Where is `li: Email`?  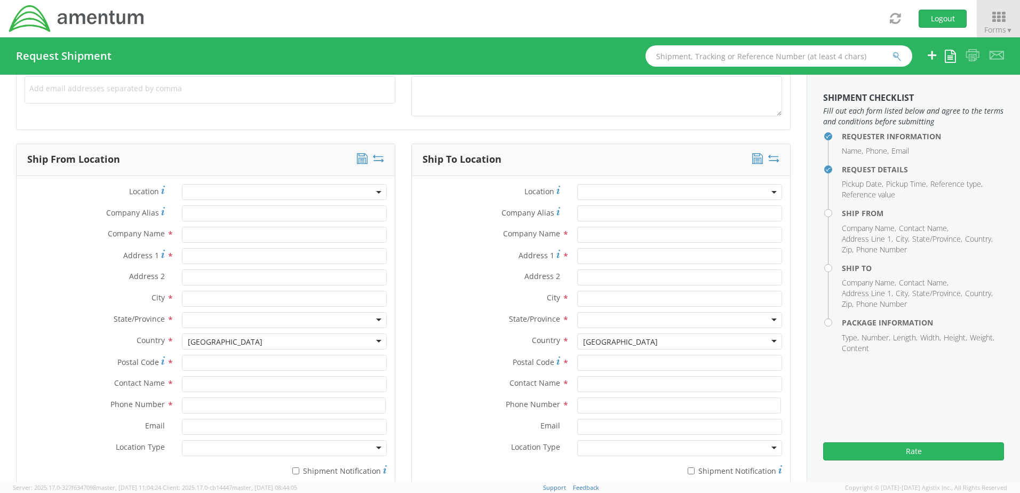
li: Email is located at coordinates (900, 151).